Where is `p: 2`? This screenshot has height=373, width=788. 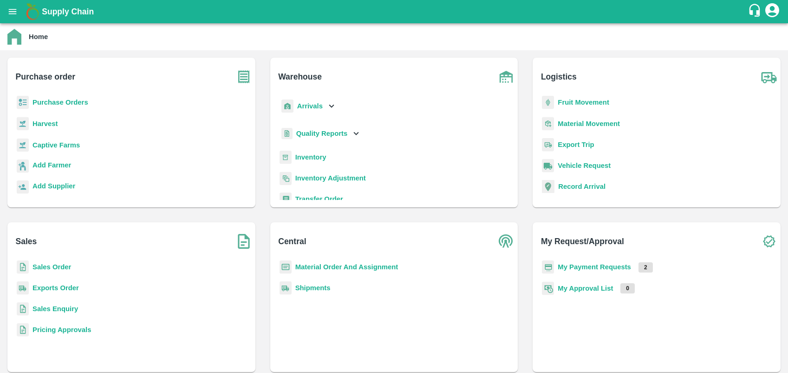 p: 2 is located at coordinates (646, 267).